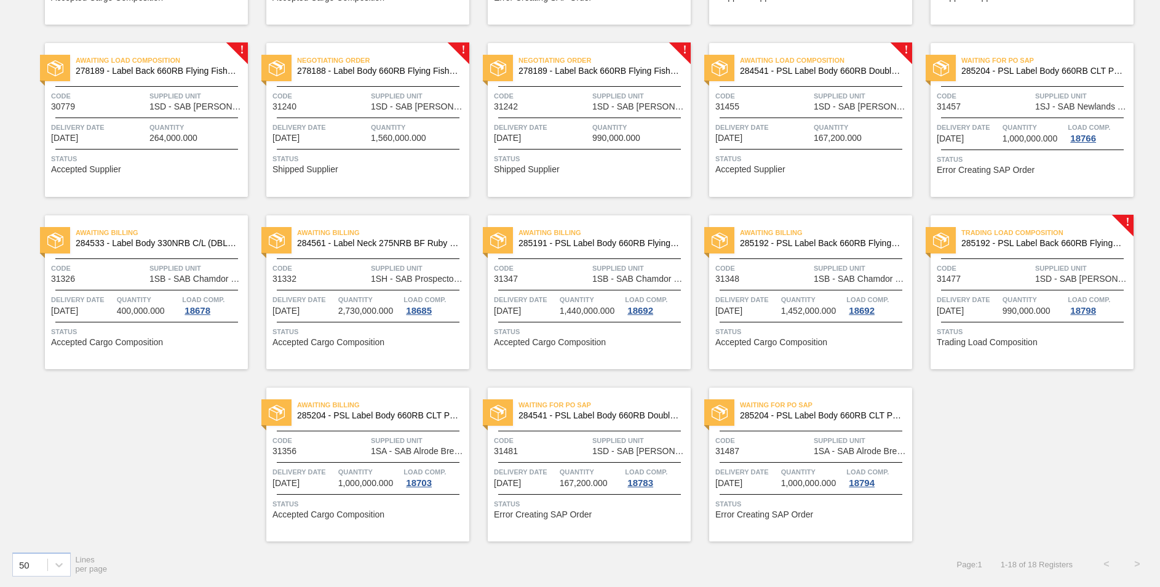  What do you see at coordinates (141, 311) in the screenshot?
I see `span: 400,000.000` at bounding box center [141, 311].